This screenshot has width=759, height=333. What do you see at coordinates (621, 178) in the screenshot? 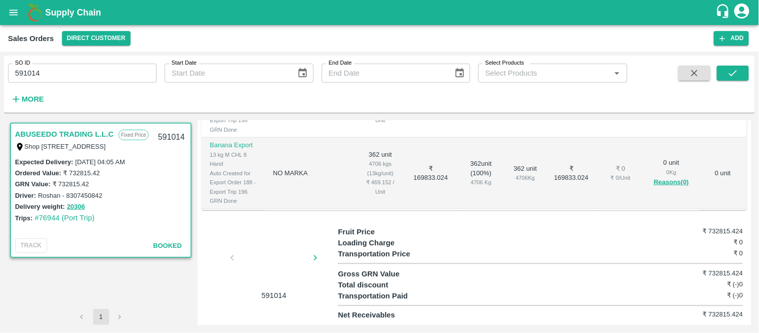
I see `div: ₹ 0 / Unit` at bounding box center [621, 178].